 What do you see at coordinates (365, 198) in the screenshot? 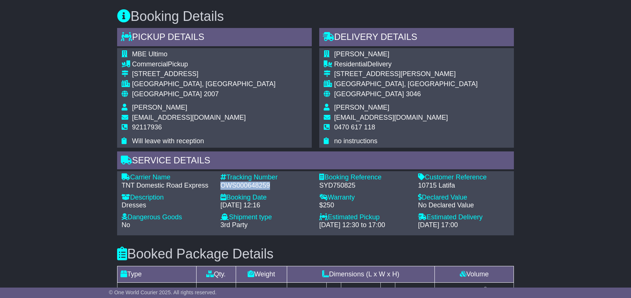
I see `div: Warranty` at bounding box center [365, 198].